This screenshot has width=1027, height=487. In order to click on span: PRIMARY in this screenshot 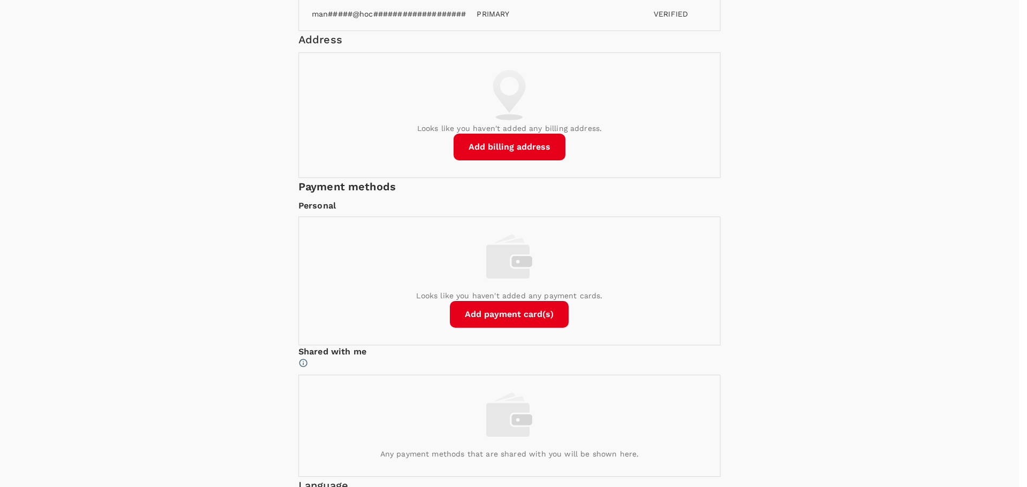, I will do `click(493, 14)`.